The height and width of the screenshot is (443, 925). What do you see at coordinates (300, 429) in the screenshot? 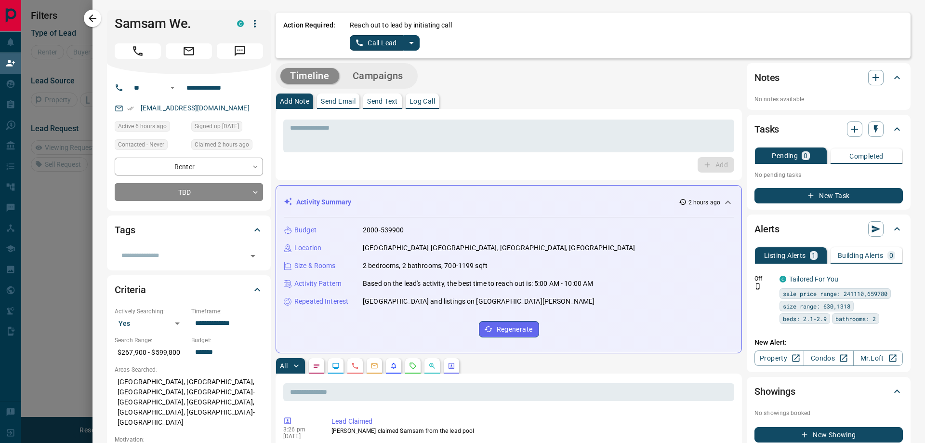
I see `p: 3:26 pm` at bounding box center [300, 429].